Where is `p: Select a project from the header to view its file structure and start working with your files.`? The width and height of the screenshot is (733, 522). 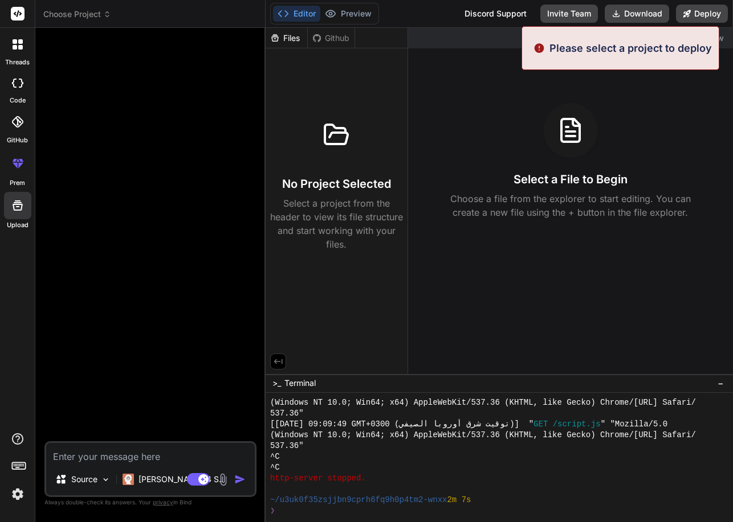 p: Select a project from the header to view its file structure and start working with your files. is located at coordinates (336, 224).